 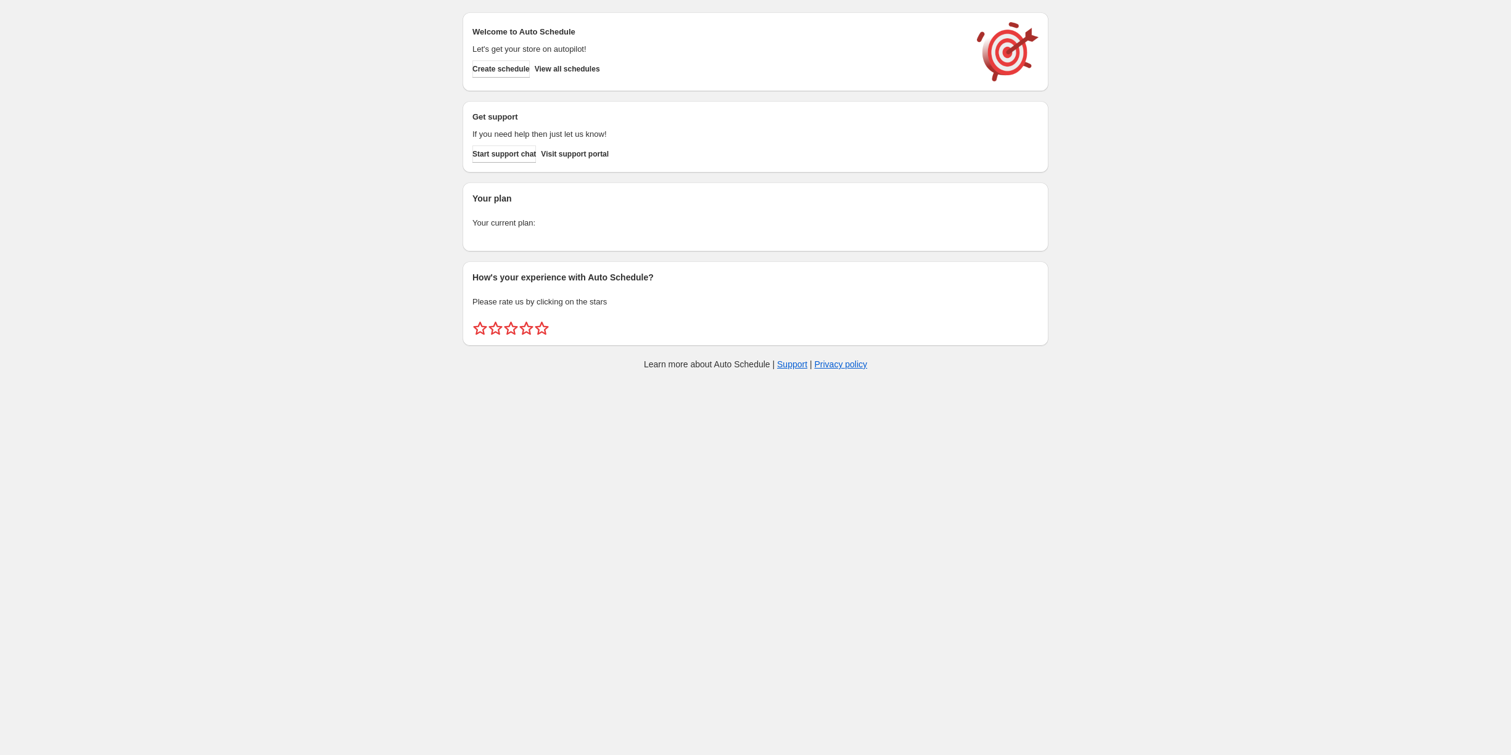 What do you see at coordinates (567, 69) in the screenshot?
I see `button: View all schedules` at bounding box center [567, 69].